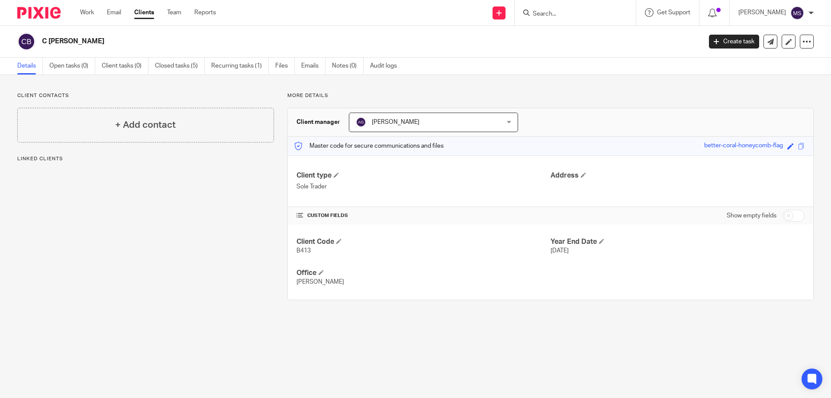  I want to click on p: Master code for secure communications and files, so click(369, 146).